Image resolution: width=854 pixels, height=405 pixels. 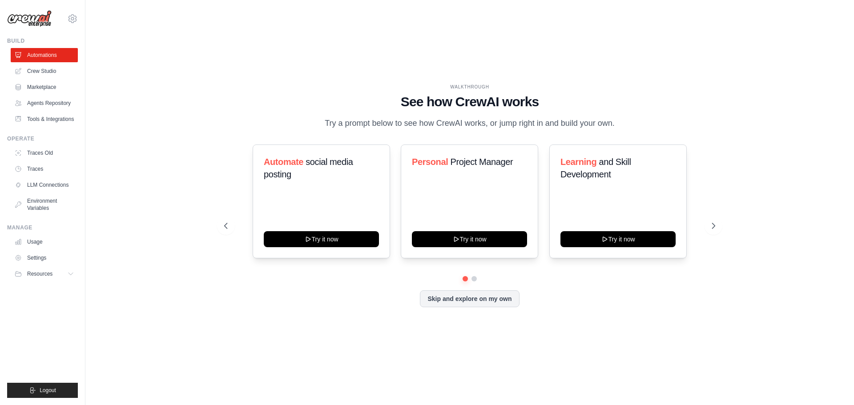 I want to click on button: Skip and explore on my own, so click(x=469, y=299).